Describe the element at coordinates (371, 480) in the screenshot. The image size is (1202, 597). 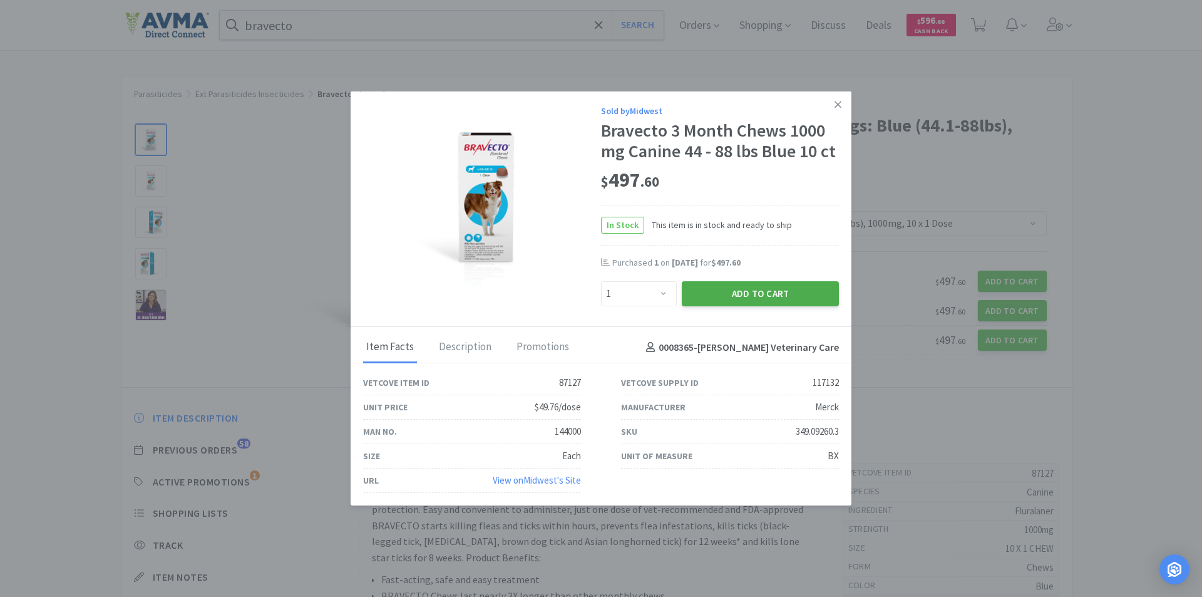
I see `div: URL` at that location.